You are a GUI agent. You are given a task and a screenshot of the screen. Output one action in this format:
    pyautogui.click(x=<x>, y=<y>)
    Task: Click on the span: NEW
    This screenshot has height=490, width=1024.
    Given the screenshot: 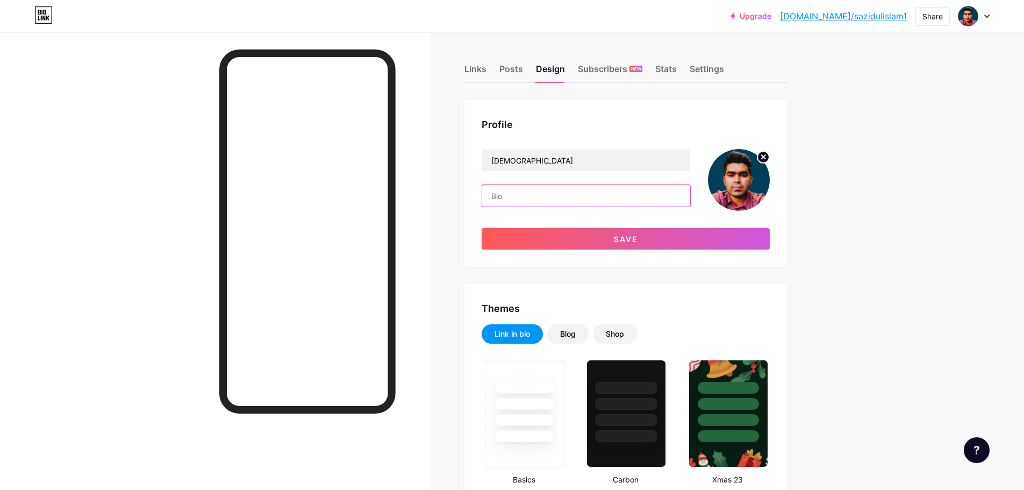 What is the action you would take?
    pyautogui.click(x=636, y=69)
    